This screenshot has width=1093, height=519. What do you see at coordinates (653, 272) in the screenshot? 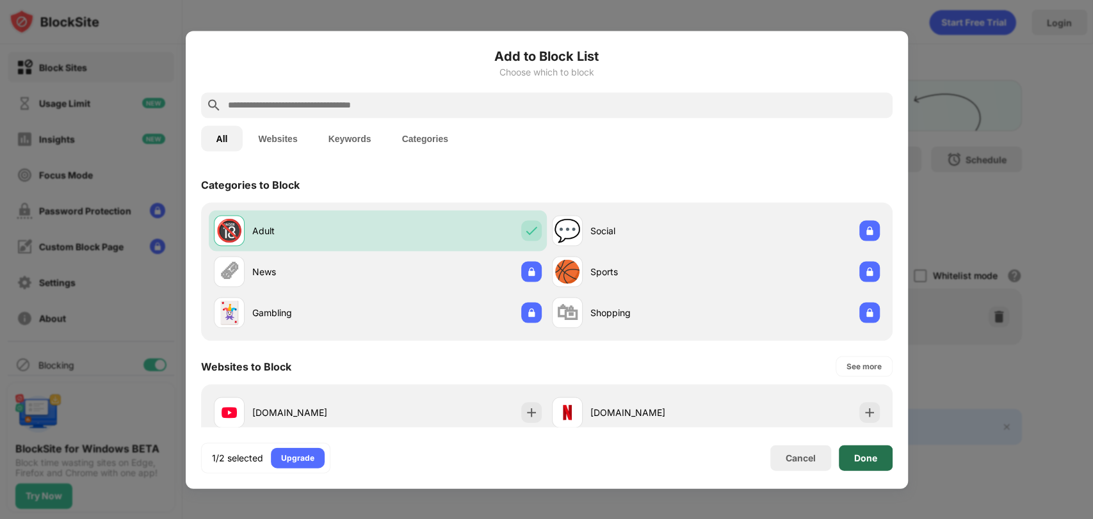
I see `div: Sports` at bounding box center [653, 272].